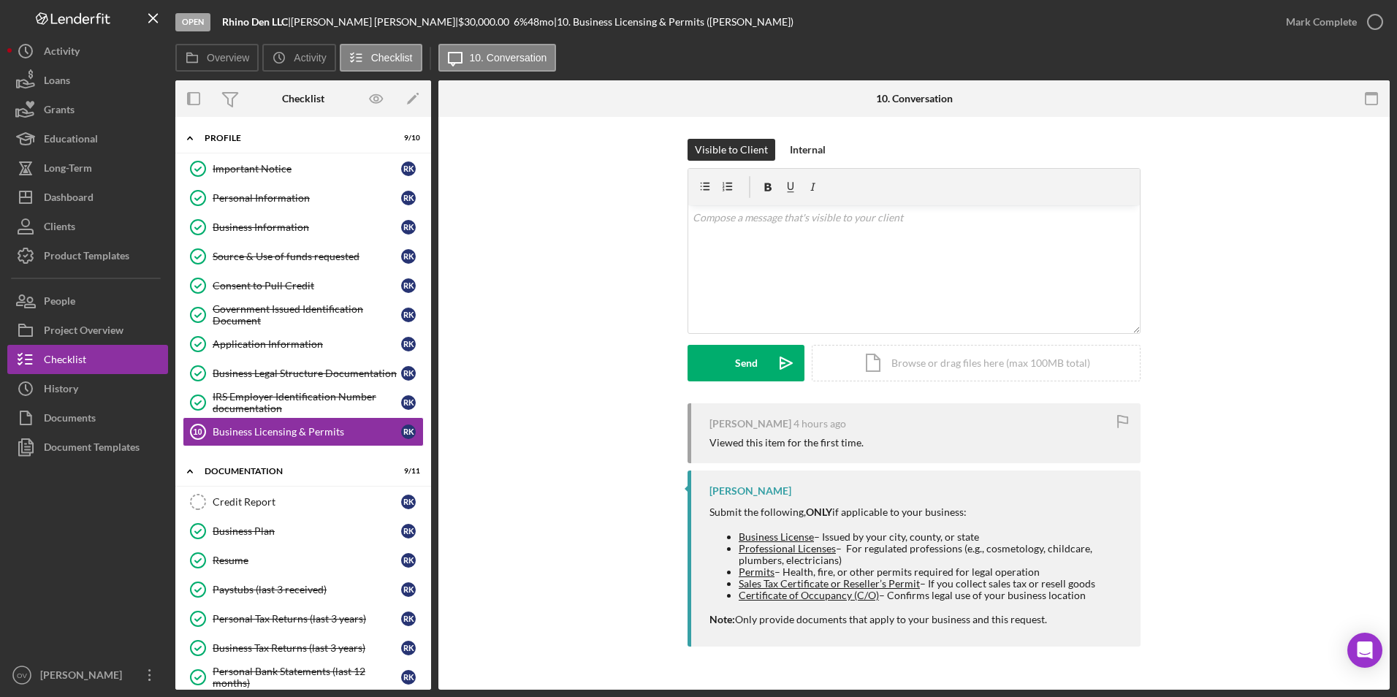  I want to click on a: Important NoticeRK, so click(303, 169).